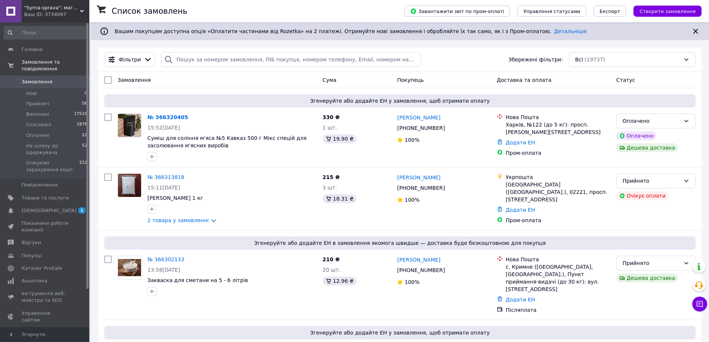  I want to click on span: Скасовані, so click(39, 125).